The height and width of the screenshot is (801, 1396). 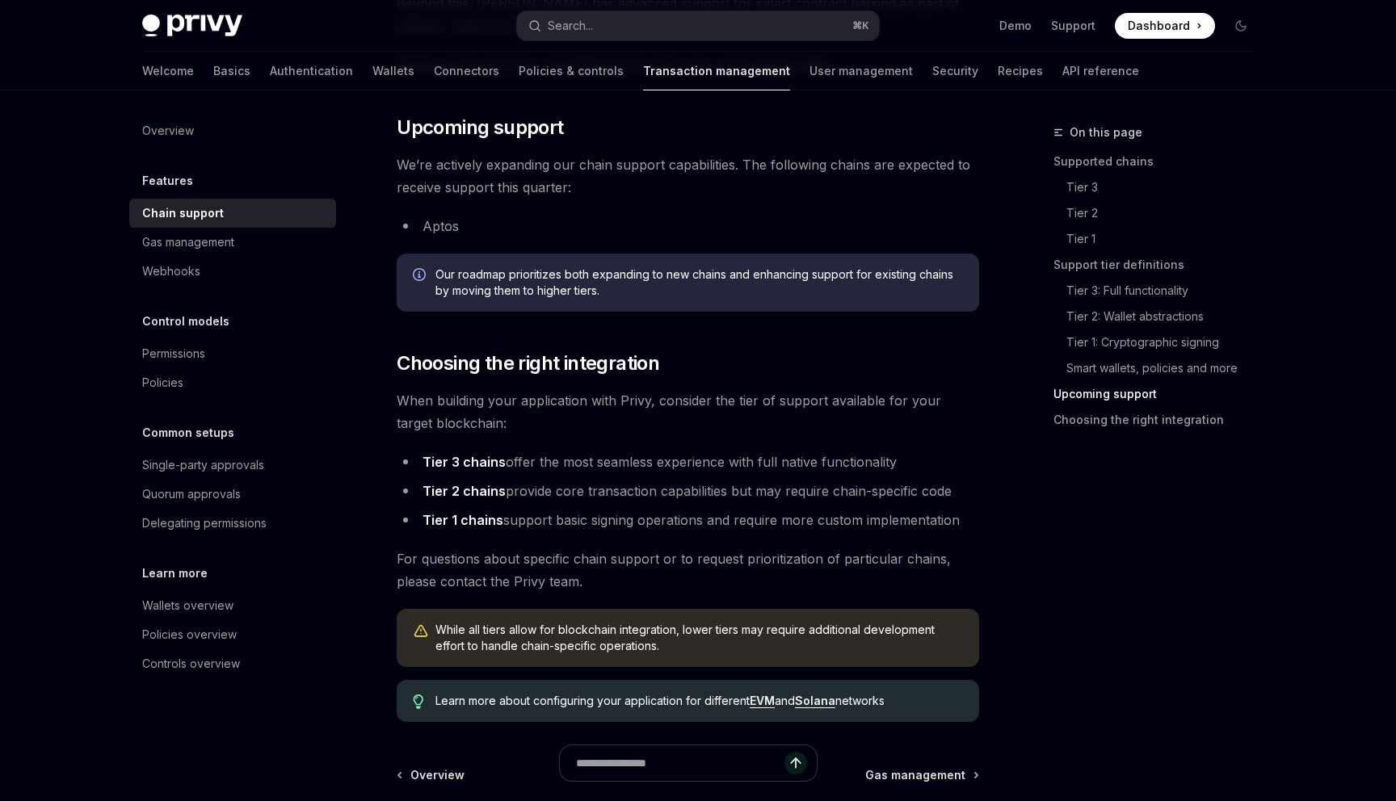 What do you see at coordinates (1073, 26) in the screenshot?
I see `a: Support` at bounding box center [1073, 26].